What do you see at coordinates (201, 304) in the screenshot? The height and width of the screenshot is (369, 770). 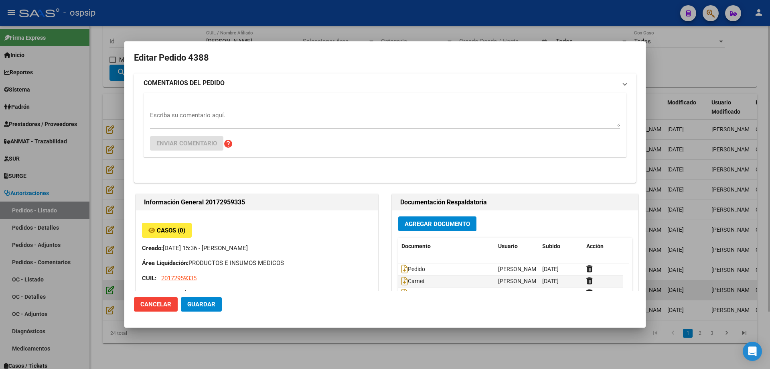 I see `button: Guardar` at bounding box center [201, 304].